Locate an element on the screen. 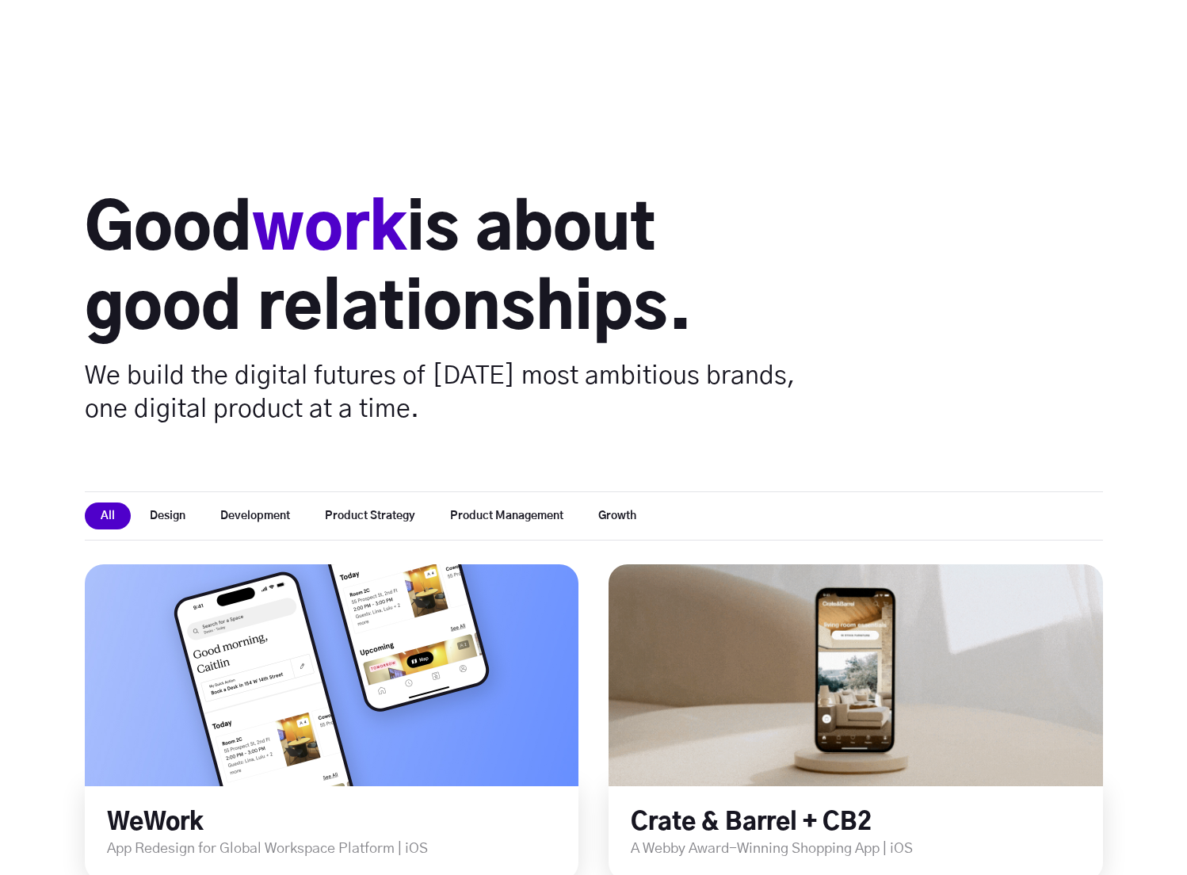  p: App Redesign for Global Workspace Platform | iOS is located at coordinates (342, 849).